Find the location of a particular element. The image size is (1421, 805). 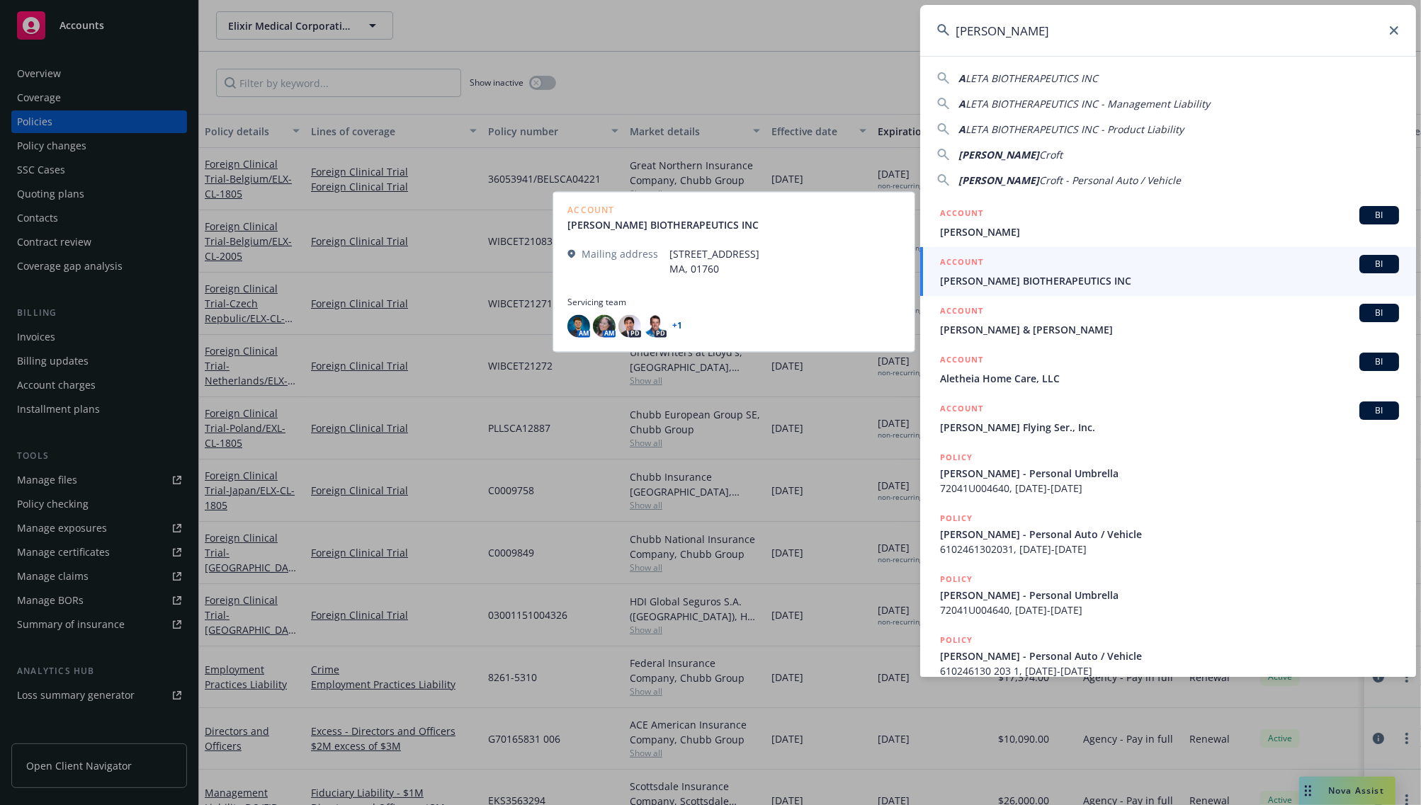

span: Croft is located at coordinates (1050, 154).